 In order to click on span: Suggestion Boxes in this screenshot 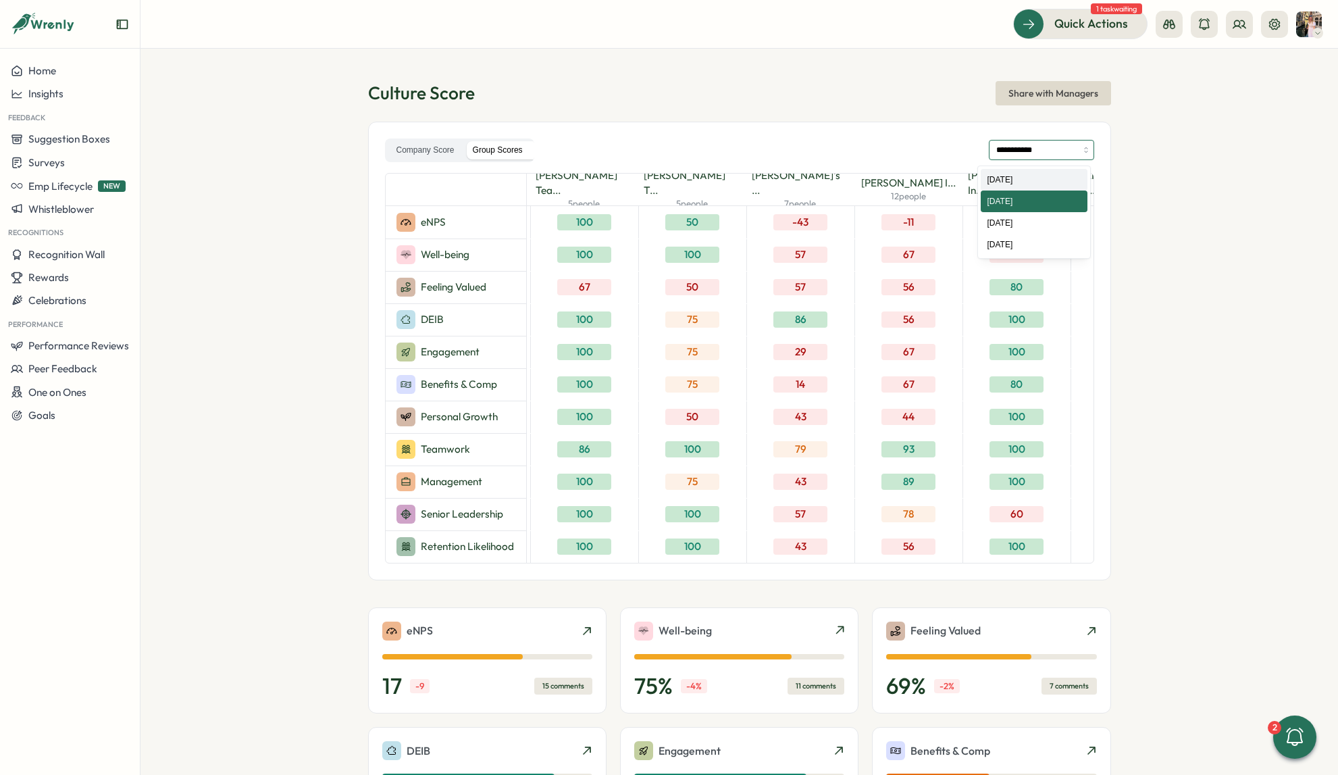, I will do `click(69, 138)`.